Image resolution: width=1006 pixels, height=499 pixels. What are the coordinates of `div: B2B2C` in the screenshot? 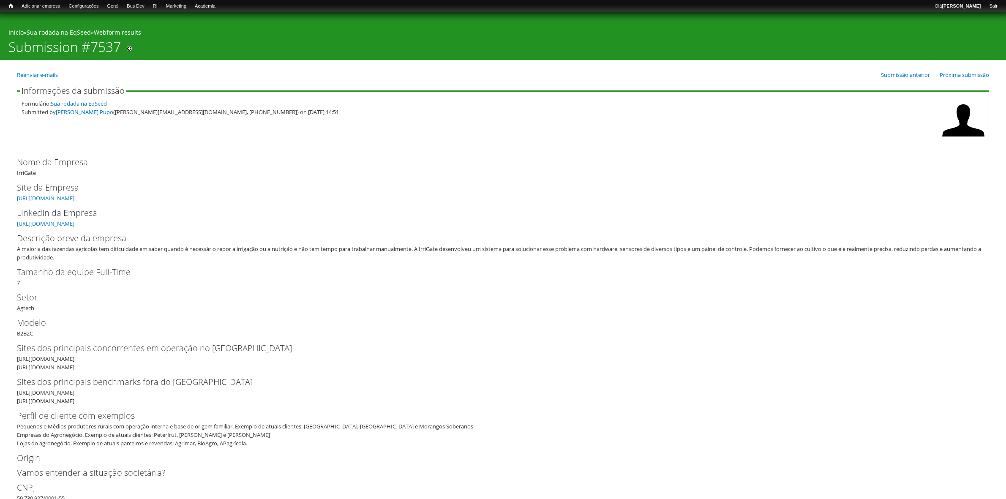 It's located at (503, 327).